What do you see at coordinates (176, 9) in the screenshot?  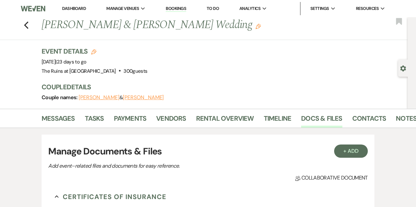 I see `a: Bookings` at bounding box center [176, 9].